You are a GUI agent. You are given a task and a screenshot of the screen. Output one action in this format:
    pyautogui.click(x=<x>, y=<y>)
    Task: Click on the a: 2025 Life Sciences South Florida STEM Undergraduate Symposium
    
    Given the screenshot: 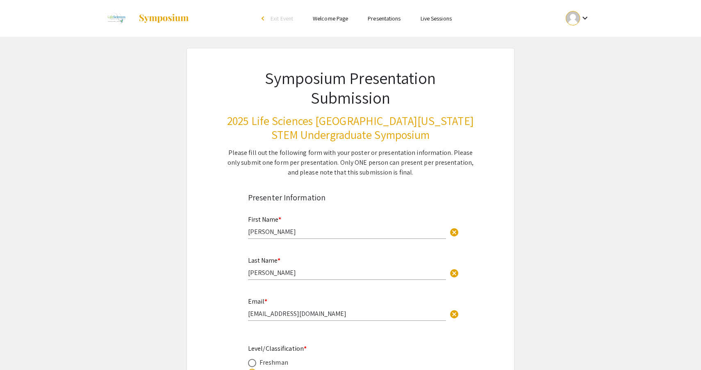 What is the action you would take?
    pyautogui.click(x=146, y=18)
    